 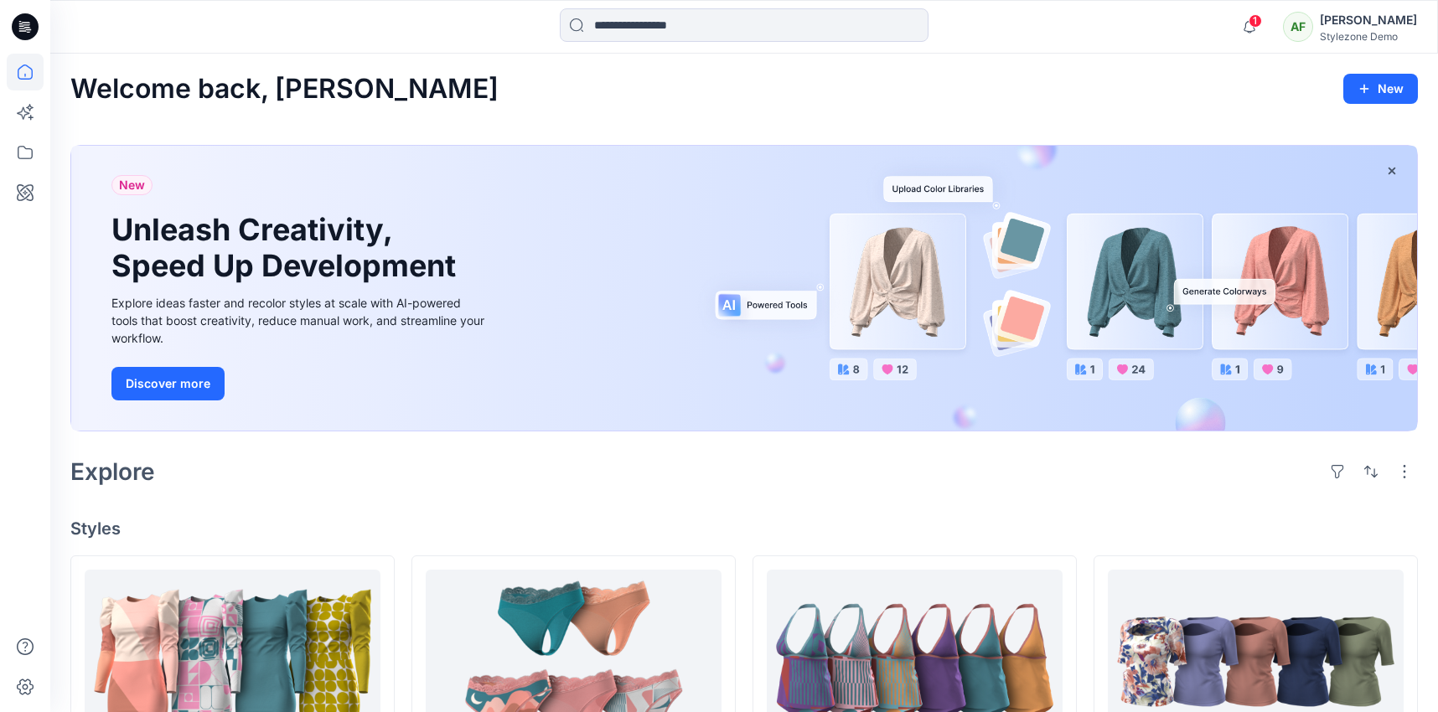 What do you see at coordinates (744, 529) in the screenshot?
I see `h4: Styles` at bounding box center [744, 529].